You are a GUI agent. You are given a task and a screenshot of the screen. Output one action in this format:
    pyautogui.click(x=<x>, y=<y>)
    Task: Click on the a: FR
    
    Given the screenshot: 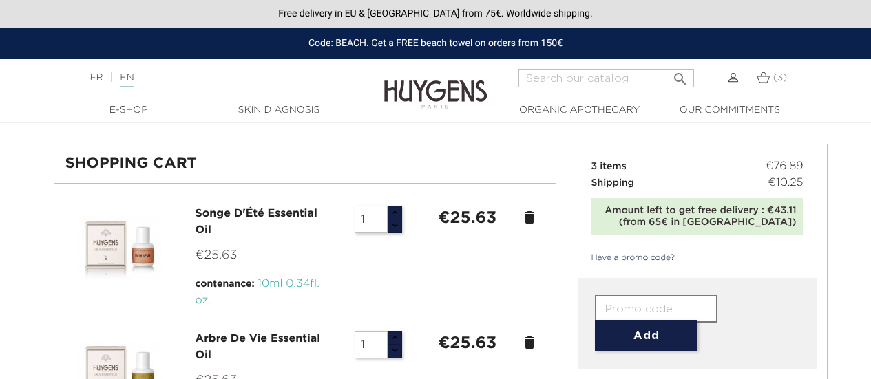 What is the action you would take?
    pyautogui.click(x=96, y=78)
    